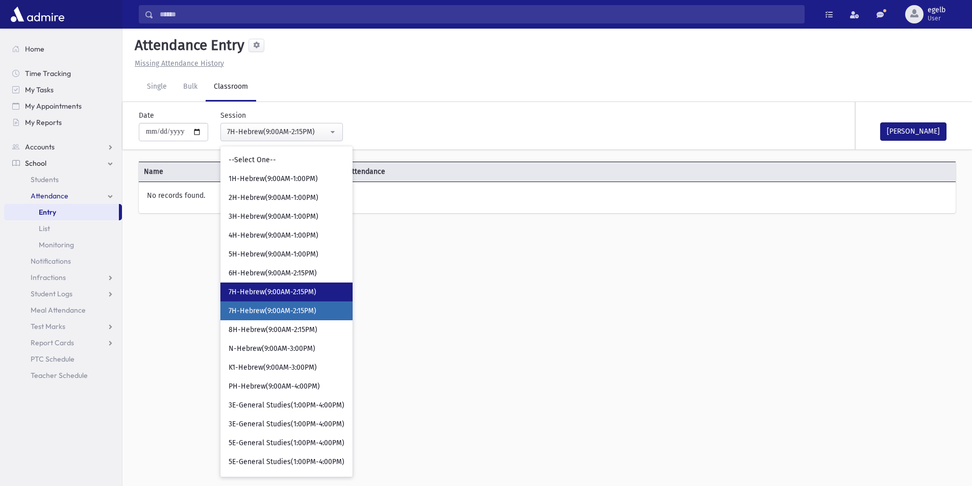 The image size is (972, 486). Describe the element at coordinates (63, 49) in the screenshot. I see `a: Home` at that location.